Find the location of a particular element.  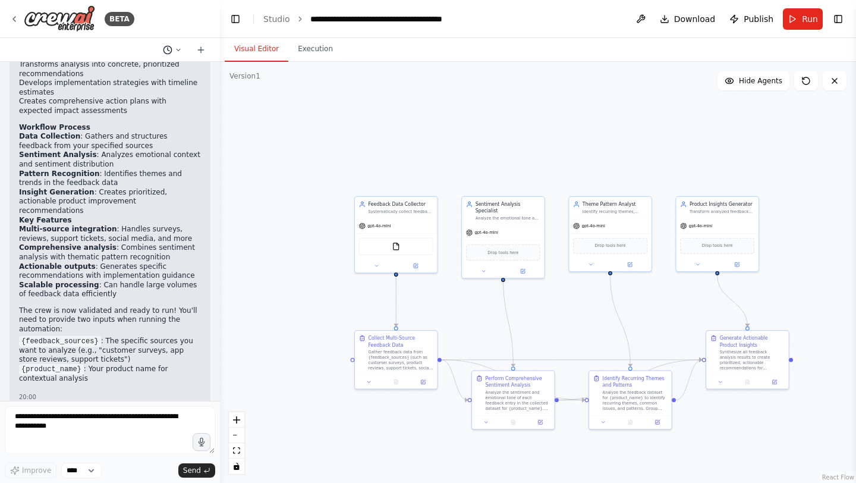

div: Perform Comprehensive Sentiment AnalysisAnalyze the sentiment and emotional tone of each feedback... is located at coordinates (513, 400).